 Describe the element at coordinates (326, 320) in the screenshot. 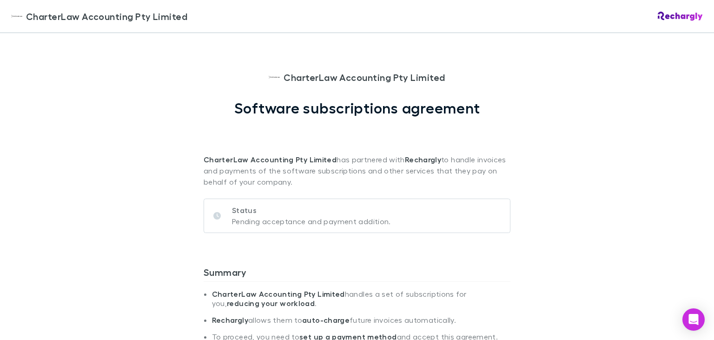

I see `strong: auto-charge` at that location.